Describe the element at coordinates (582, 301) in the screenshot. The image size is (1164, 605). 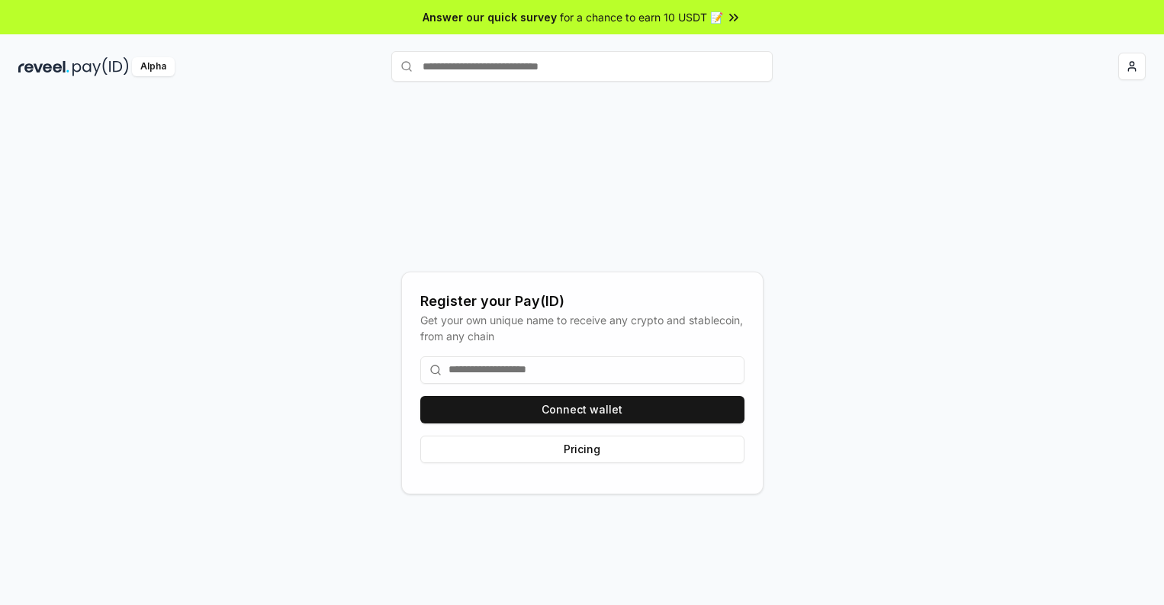
I see `div: Register your Pay(ID)` at that location.